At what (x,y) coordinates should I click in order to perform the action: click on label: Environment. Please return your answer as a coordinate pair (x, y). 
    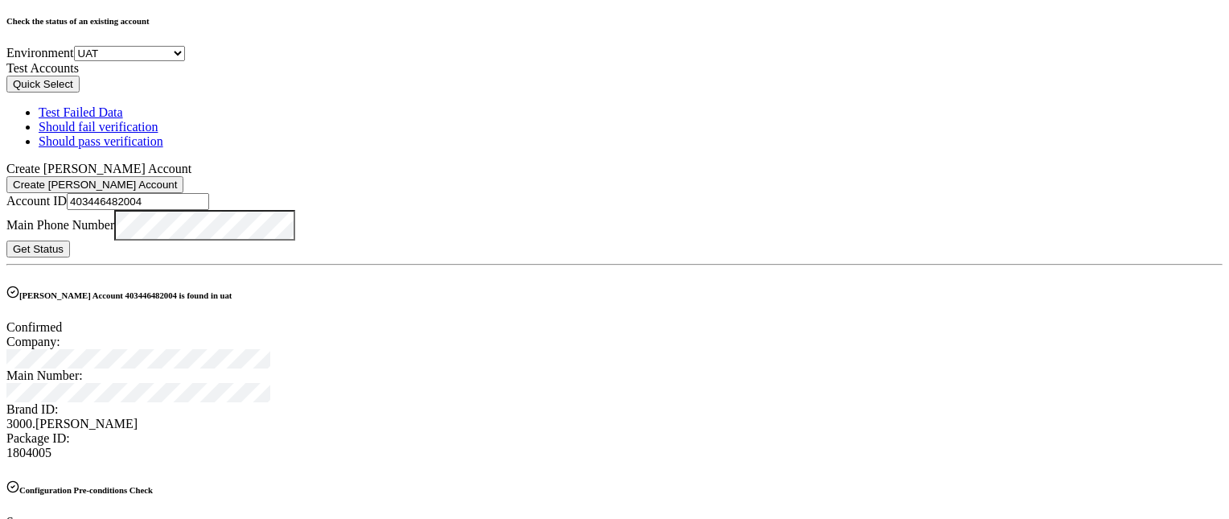
    Looking at the image, I should click on (40, 52).